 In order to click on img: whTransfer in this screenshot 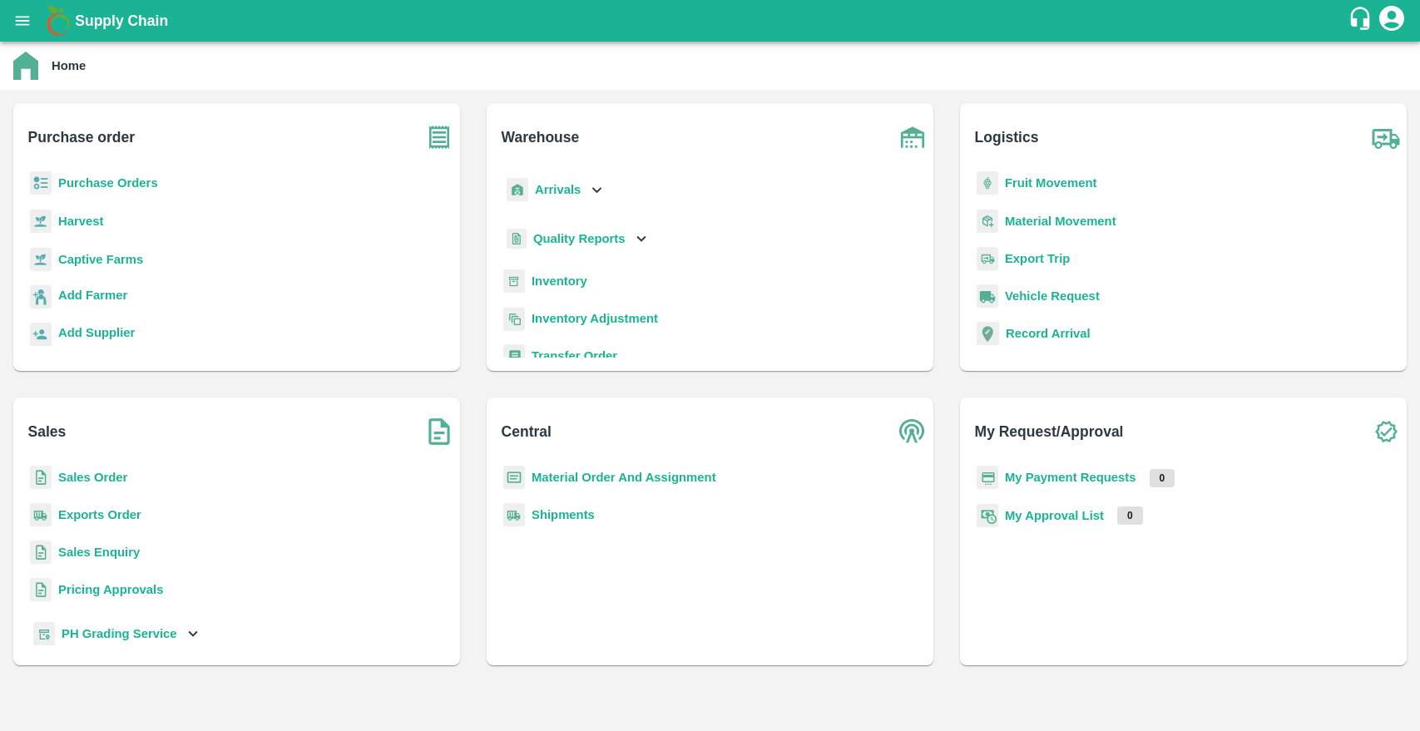, I will do `click(514, 356)`.